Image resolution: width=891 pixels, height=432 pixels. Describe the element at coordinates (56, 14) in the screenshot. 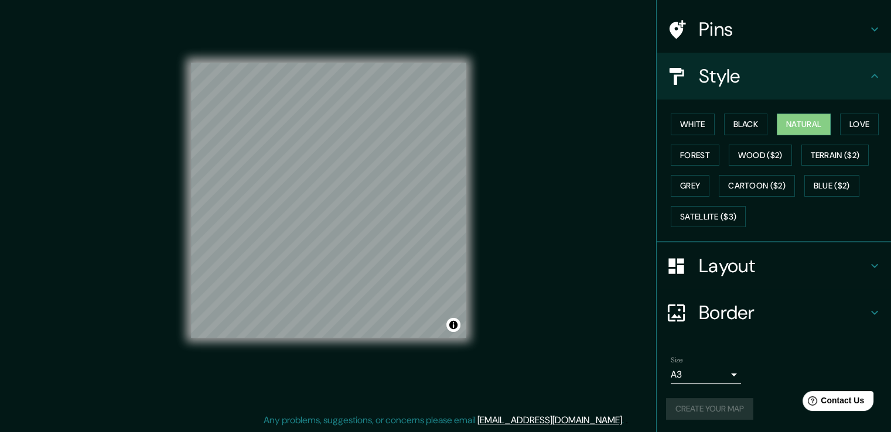

I see `span: Contact Us` at that location.